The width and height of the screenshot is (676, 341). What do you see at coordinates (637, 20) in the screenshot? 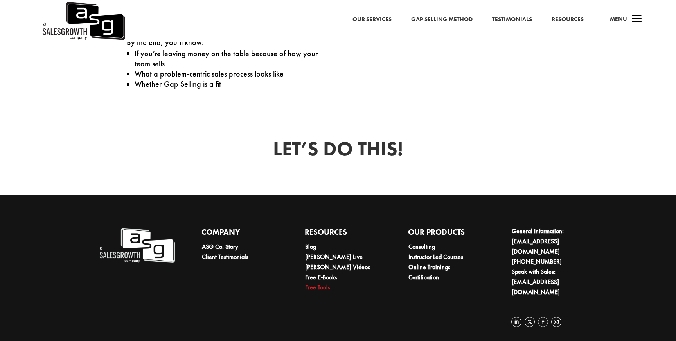
I see `span: a` at bounding box center [637, 20].